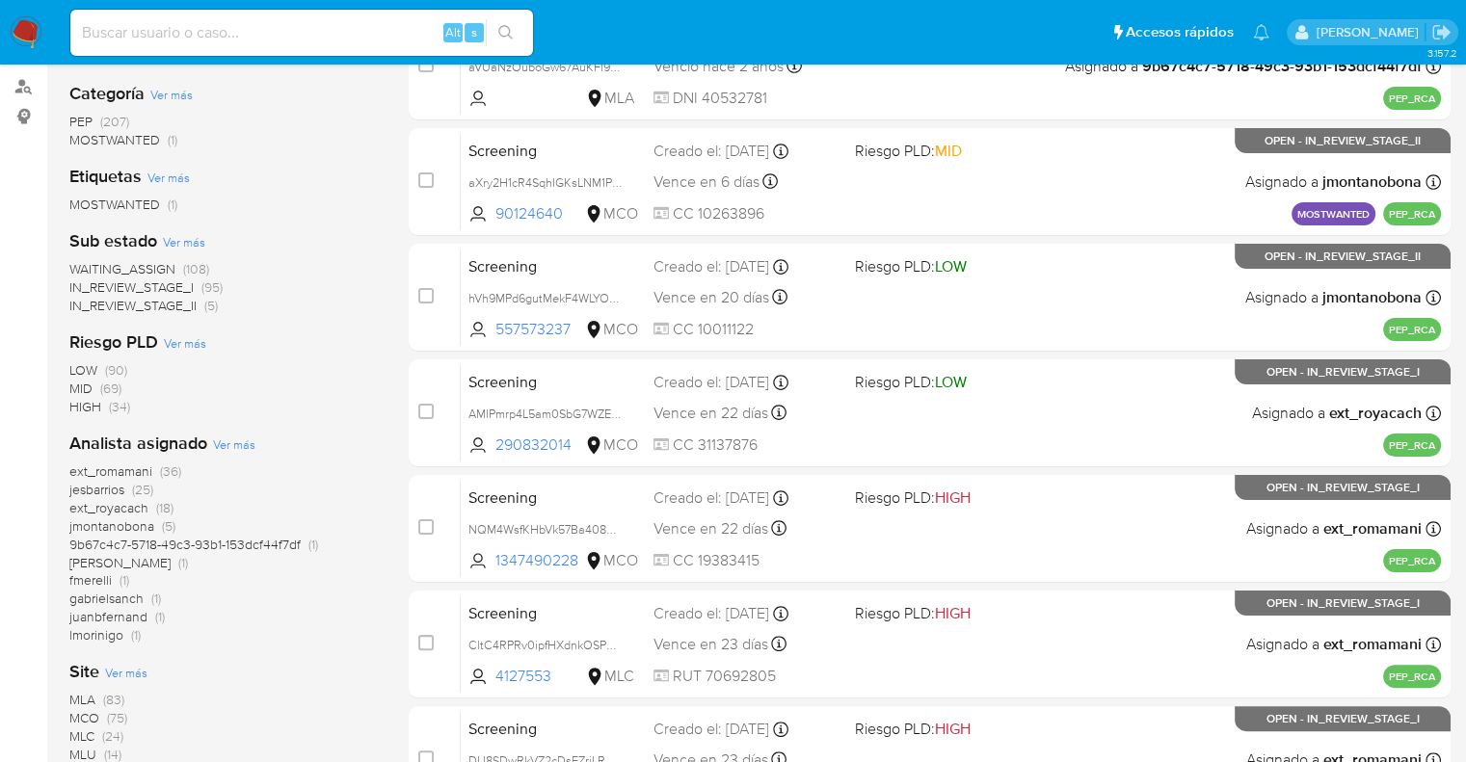 This screenshot has width=1466, height=762. What do you see at coordinates (302, 33) in the screenshot?
I see `input: Buscar usuario o caso...` at bounding box center [302, 33].